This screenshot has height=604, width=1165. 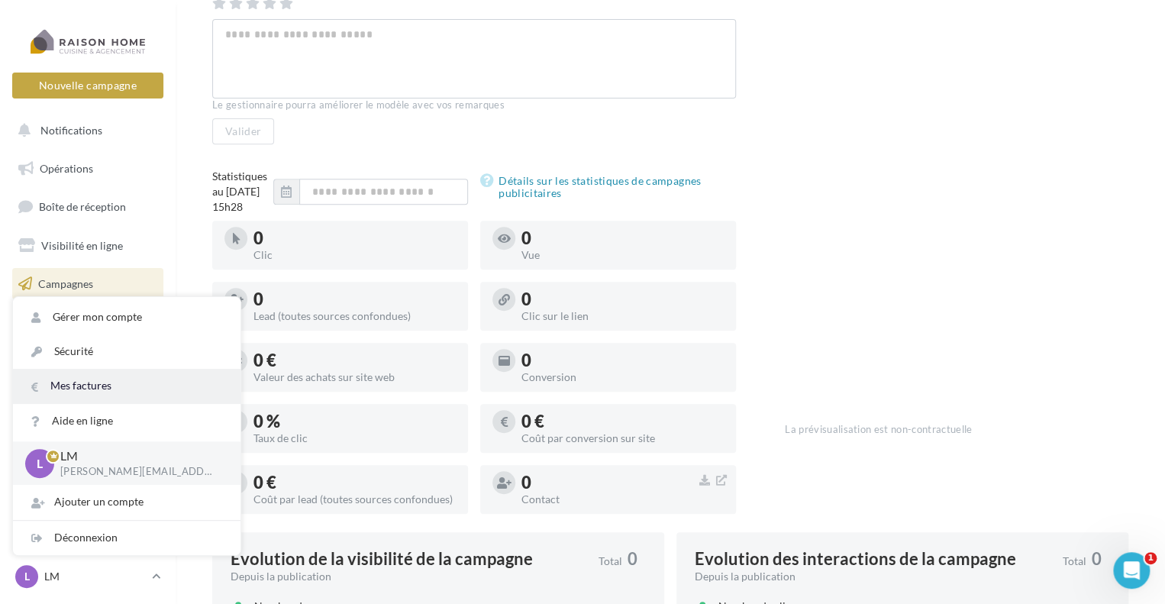 What do you see at coordinates (88, 169) in the screenshot?
I see `a: Opérations` at bounding box center [88, 169].